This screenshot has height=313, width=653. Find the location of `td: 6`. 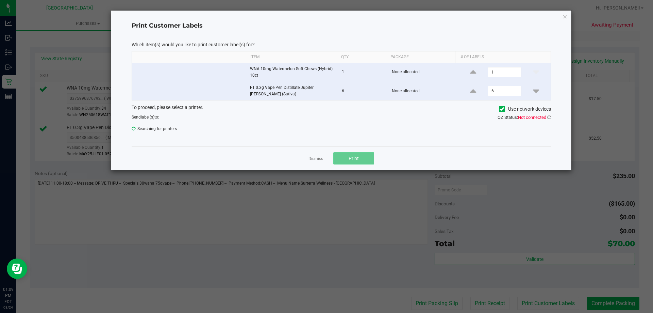

td: 6 is located at coordinates (362, 91).